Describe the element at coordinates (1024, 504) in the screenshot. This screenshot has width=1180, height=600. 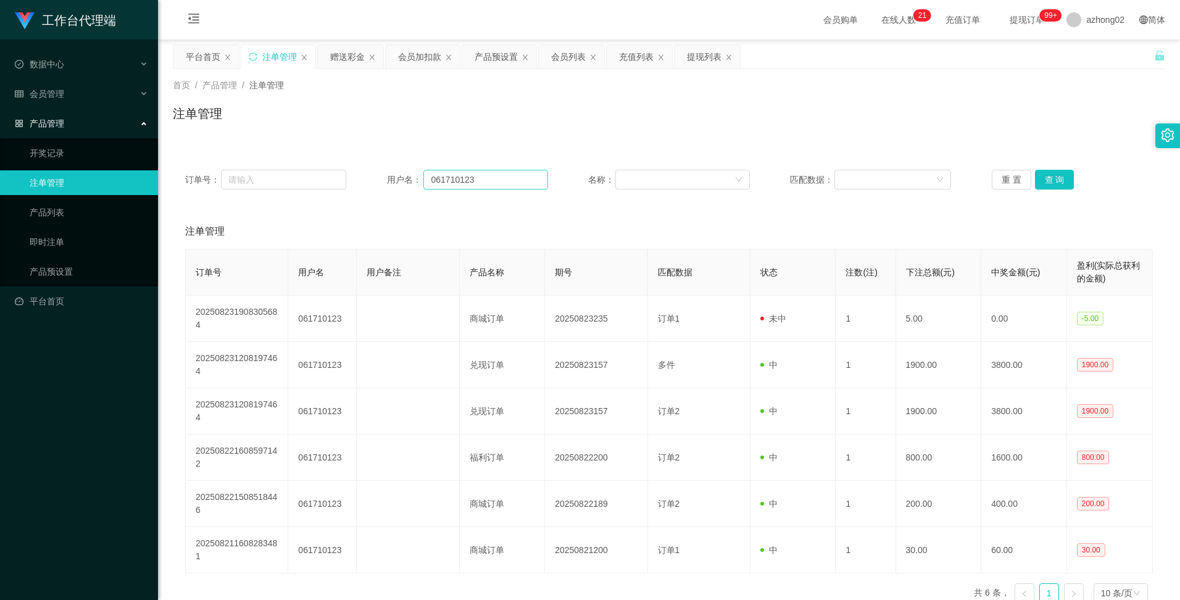
I see `td: 400.00` at that location.